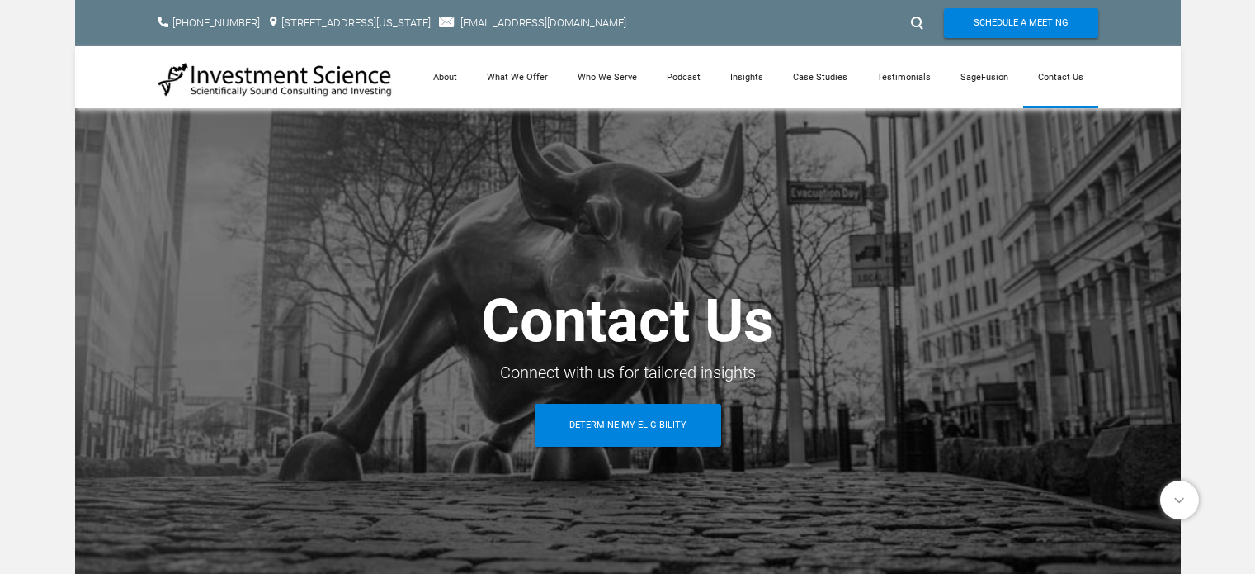  Describe the element at coordinates (747, 77) in the screenshot. I see `a: Insights` at that location.